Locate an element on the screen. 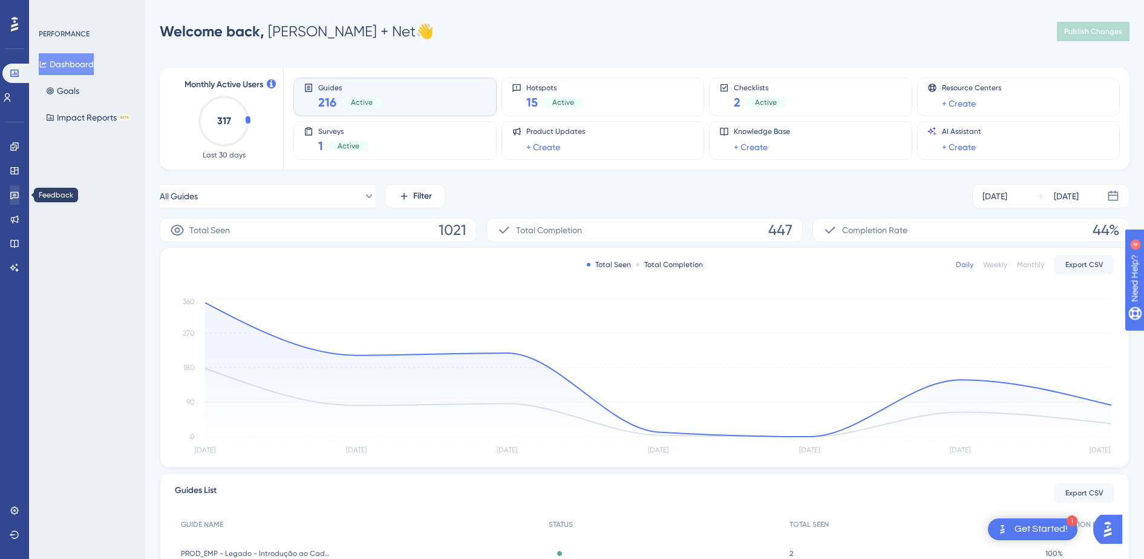 This screenshot has height=559, width=1144. div: 4 is located at coordinates (86, 11).